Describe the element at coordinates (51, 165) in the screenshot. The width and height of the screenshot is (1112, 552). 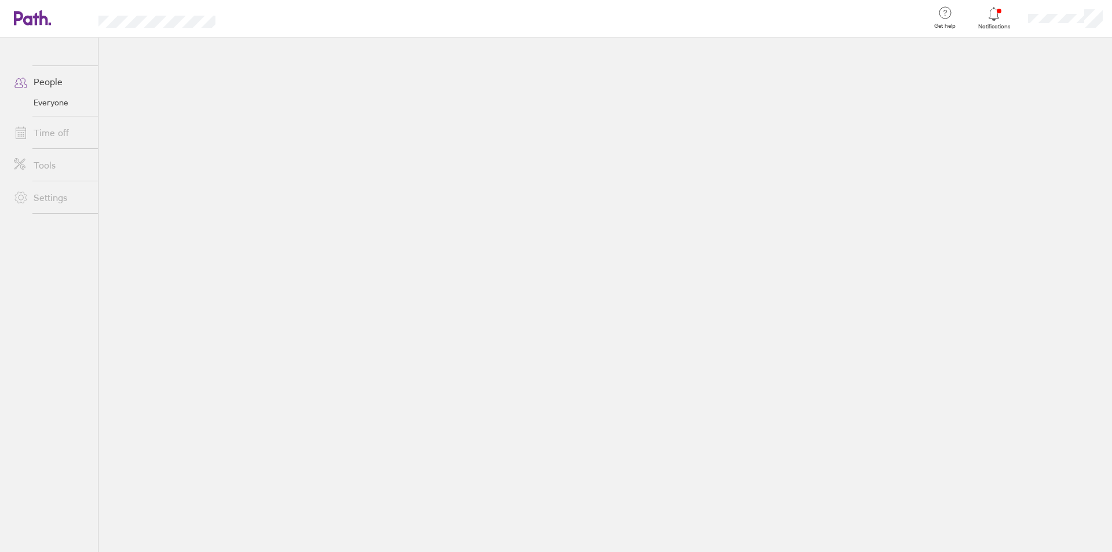
I see `a: Tools` at that location.